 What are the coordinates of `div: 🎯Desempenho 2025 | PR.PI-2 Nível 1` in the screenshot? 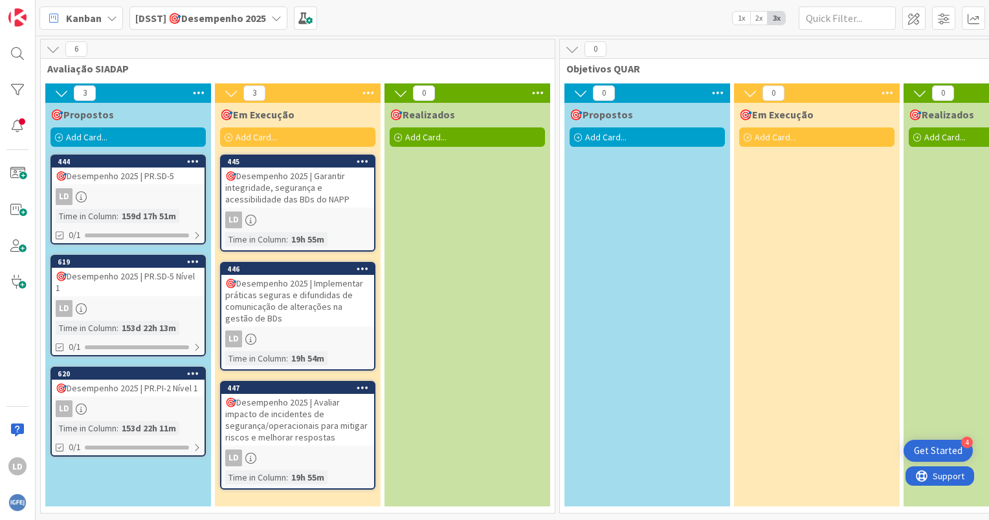 It's located at (128, 388).